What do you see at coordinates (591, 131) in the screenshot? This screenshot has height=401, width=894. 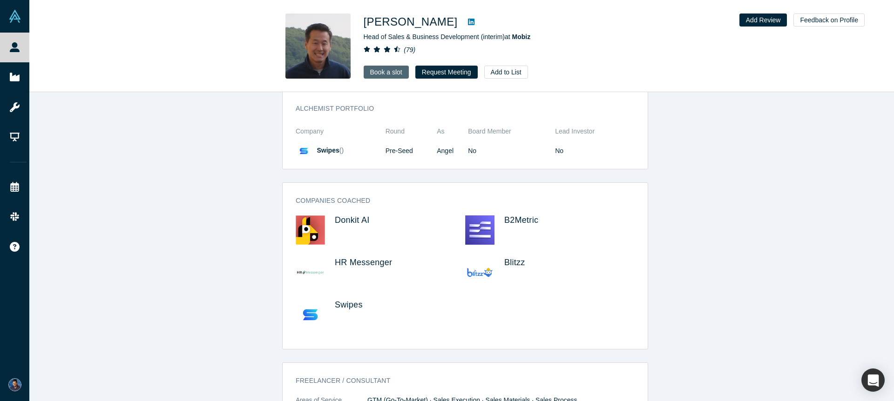 I see `th: Lead Investor` at bounding box center [591, 131].